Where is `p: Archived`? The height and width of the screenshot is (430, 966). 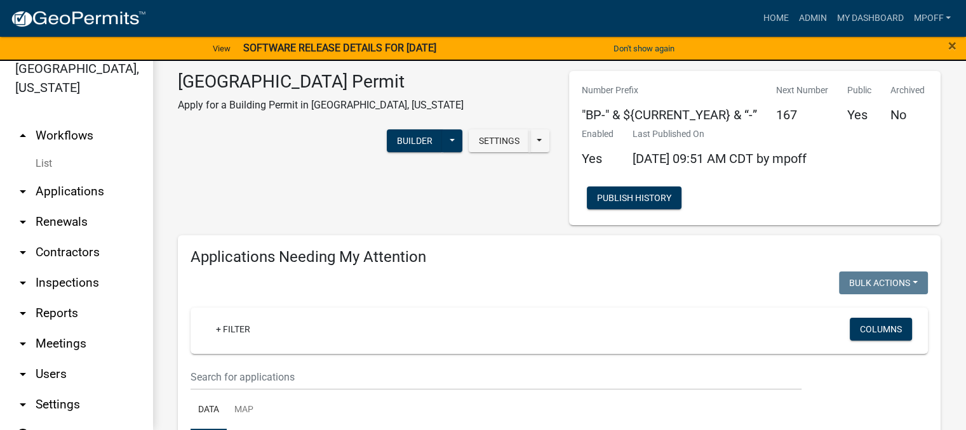 p: Archived is located at coordinates (907, 90).